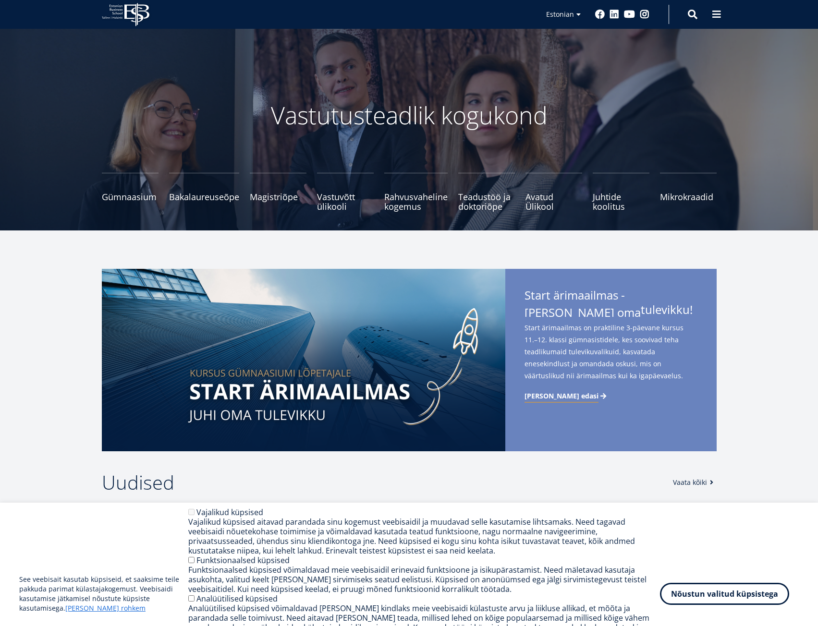 The width and height of the screenshot is (818, 626). I want to click on label: Analüütilised küpsised, so click(237, 599).